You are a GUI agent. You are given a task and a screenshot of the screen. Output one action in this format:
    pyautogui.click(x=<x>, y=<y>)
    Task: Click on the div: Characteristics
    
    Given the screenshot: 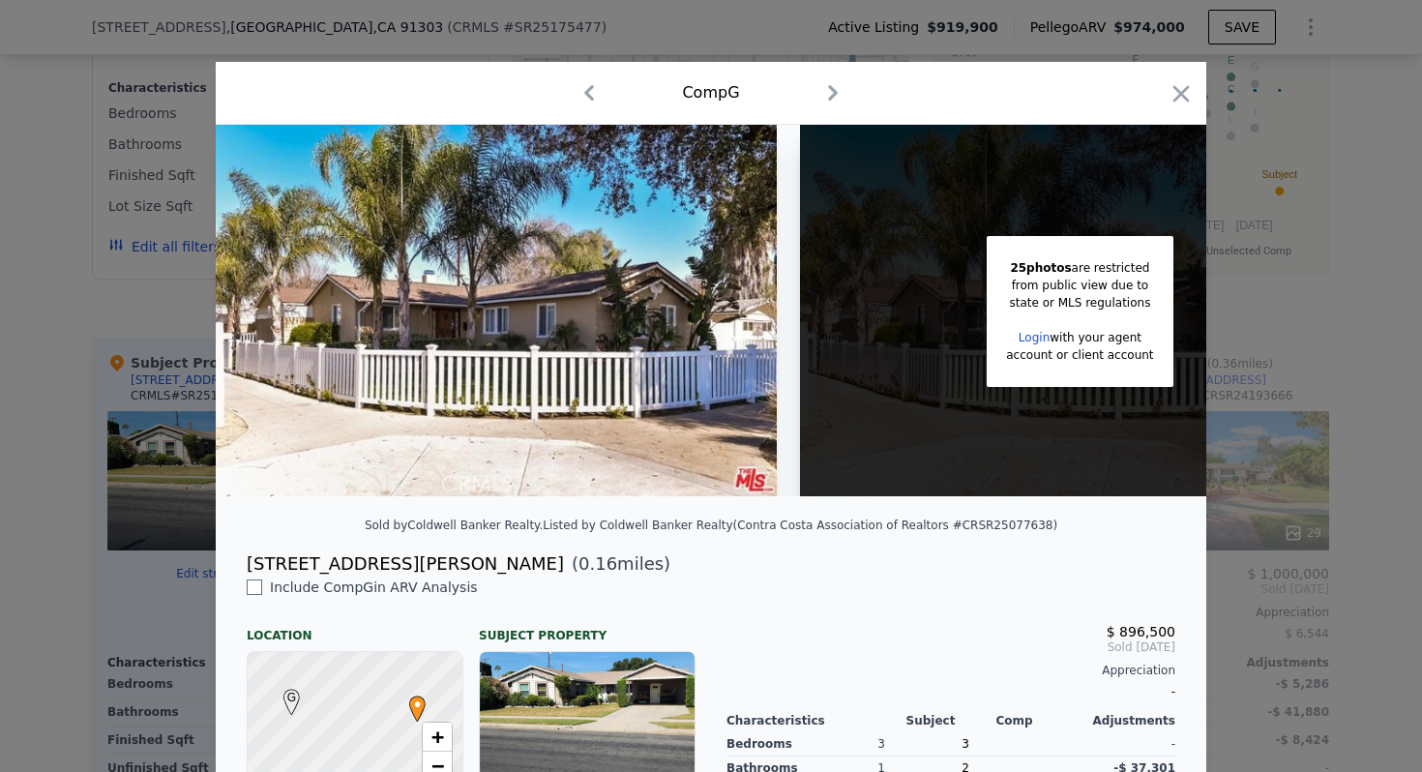 What is the action you would take?
    pyautogui.click(x=817, y=721)
    